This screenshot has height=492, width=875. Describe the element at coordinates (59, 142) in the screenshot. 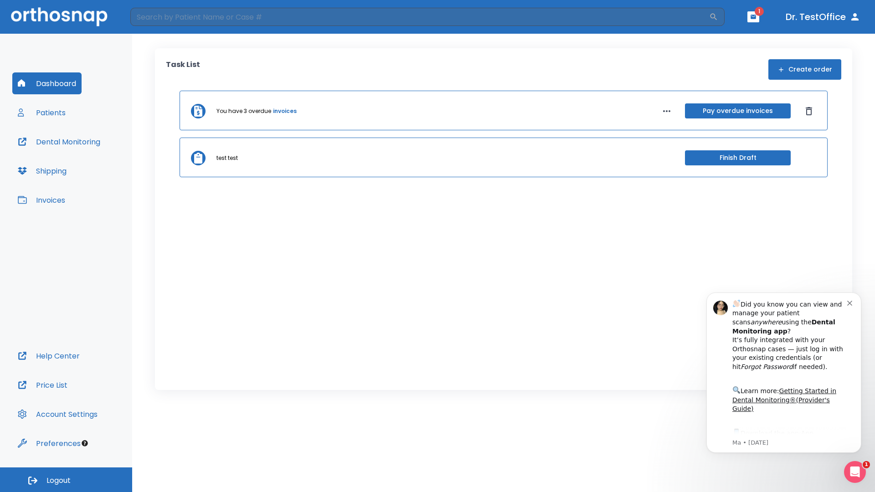

I see `a: Dental Monitoring` at that location.